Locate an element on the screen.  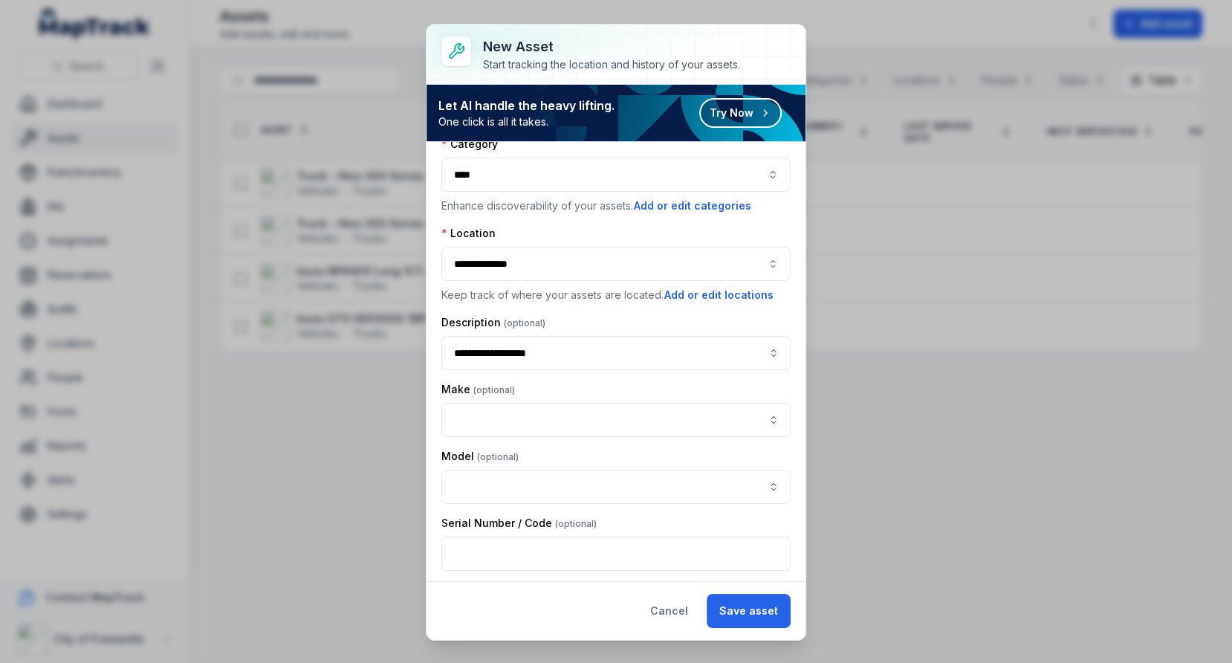
label: Serial Number / Code is located at coordinates (519, 523).